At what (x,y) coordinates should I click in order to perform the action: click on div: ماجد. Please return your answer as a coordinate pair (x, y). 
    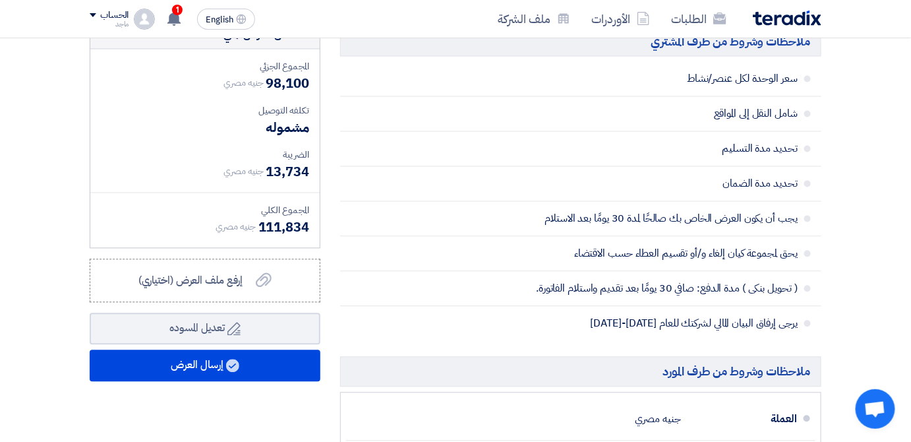
    Looking at the image, I should click on (109, 24).